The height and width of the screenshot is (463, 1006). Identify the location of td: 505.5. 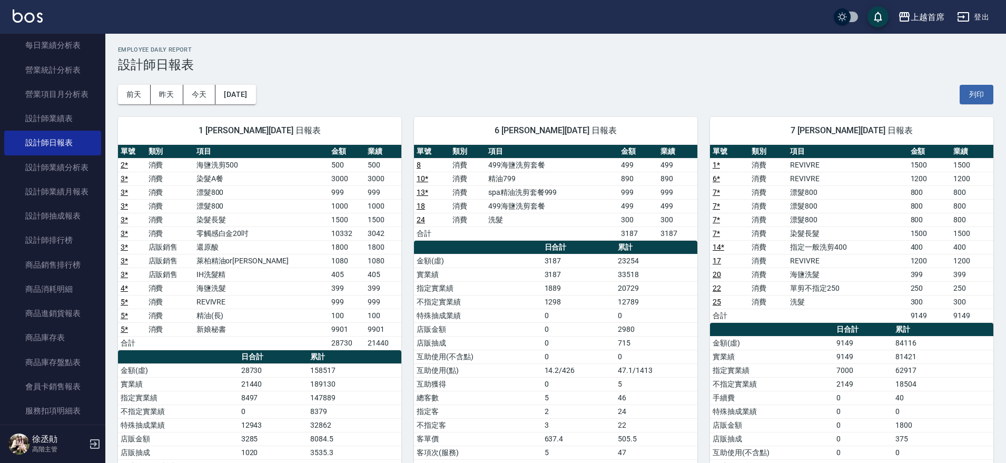
(656, 439).